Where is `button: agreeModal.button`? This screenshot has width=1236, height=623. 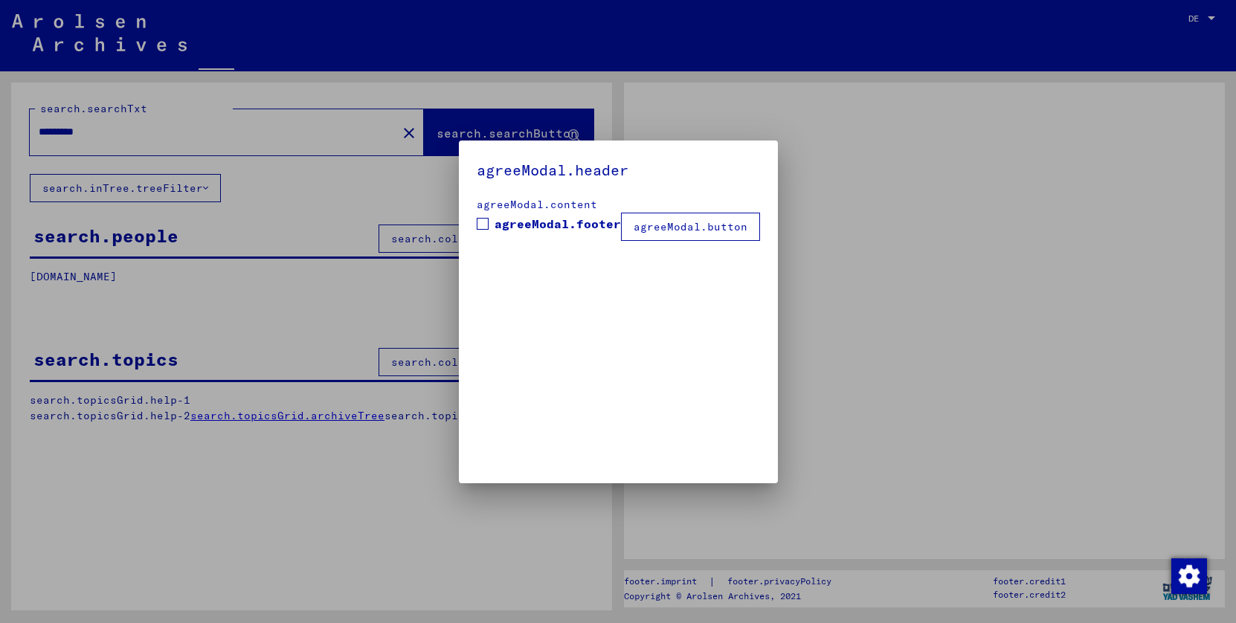 button: agreeModal.button is located at coordinates (690, 227).